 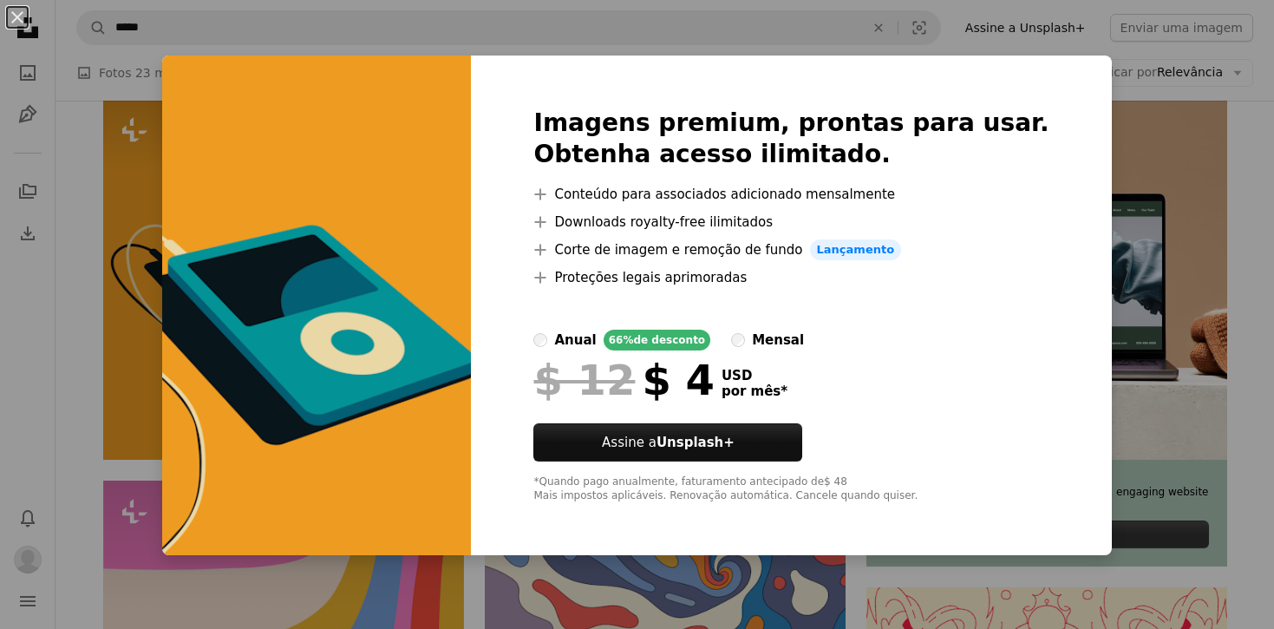 What do you see at coordinates (583, 380) in the screenshot?
I see `span: $ 12` at bounding box center [583, 380].